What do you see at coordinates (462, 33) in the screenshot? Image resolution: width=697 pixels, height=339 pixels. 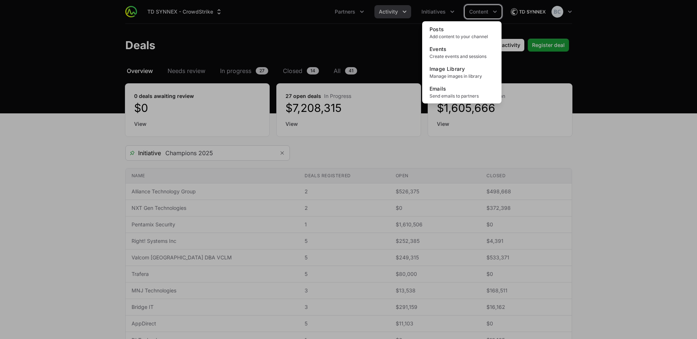 I see `a: PostsAdd content to your channel` at bounding box center [462, 33].